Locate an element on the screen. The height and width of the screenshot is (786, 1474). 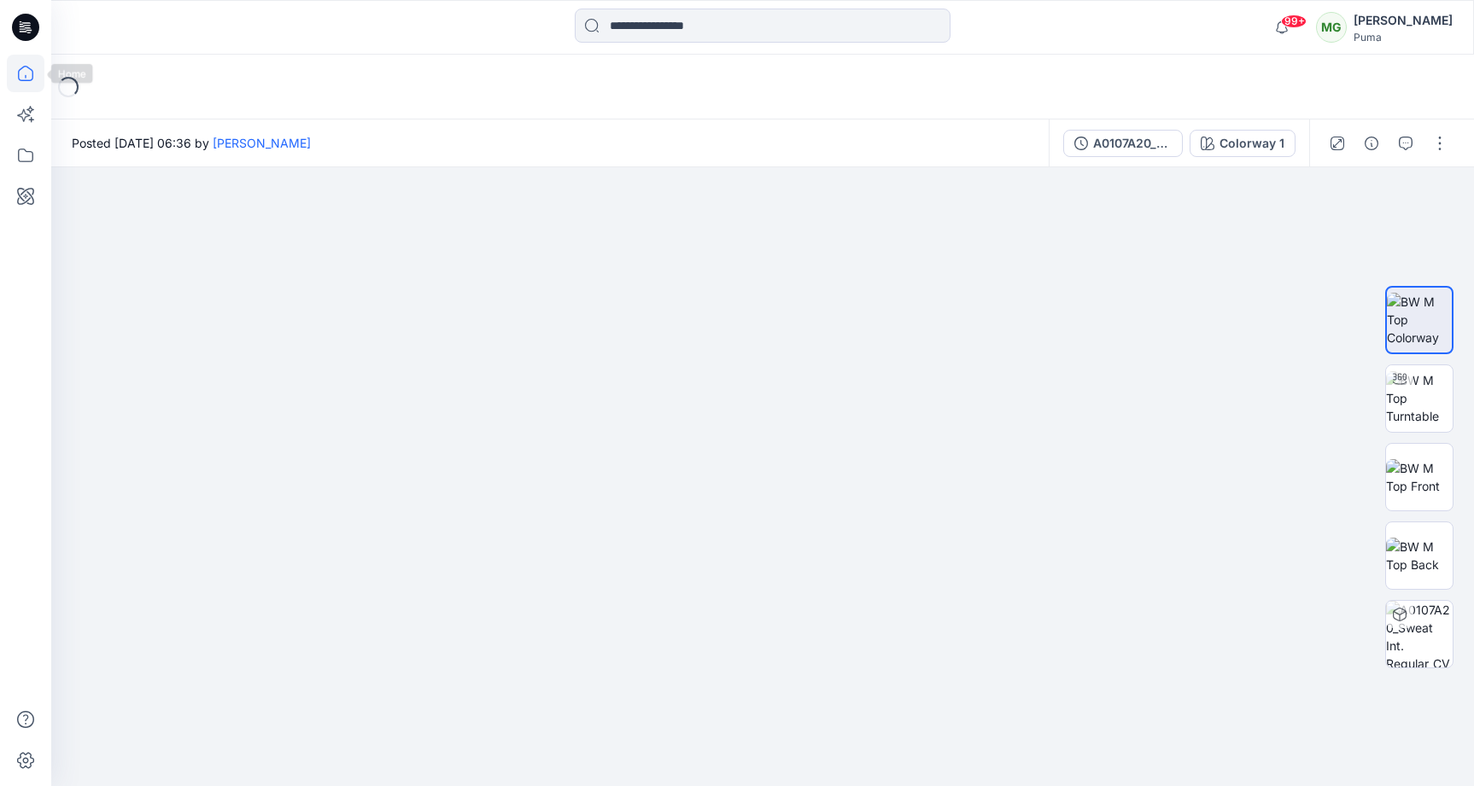
span: 99+ is located at coordinates (1293, 21).